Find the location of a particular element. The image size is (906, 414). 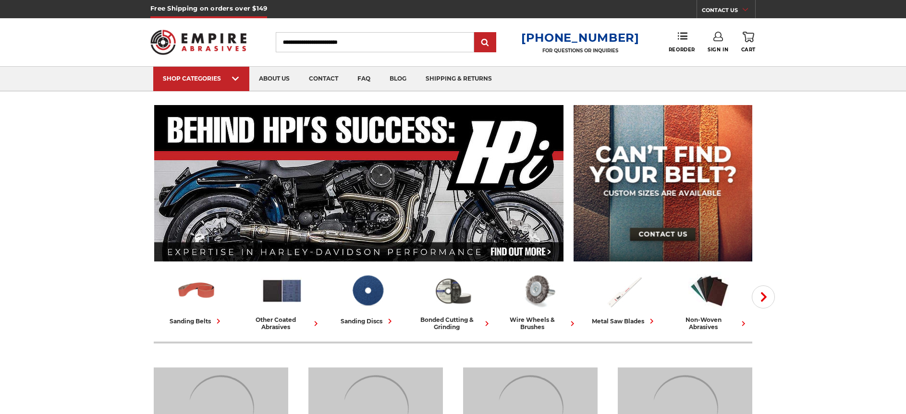

div: bonded cutting & grinding is located at coordinates (453, 324).